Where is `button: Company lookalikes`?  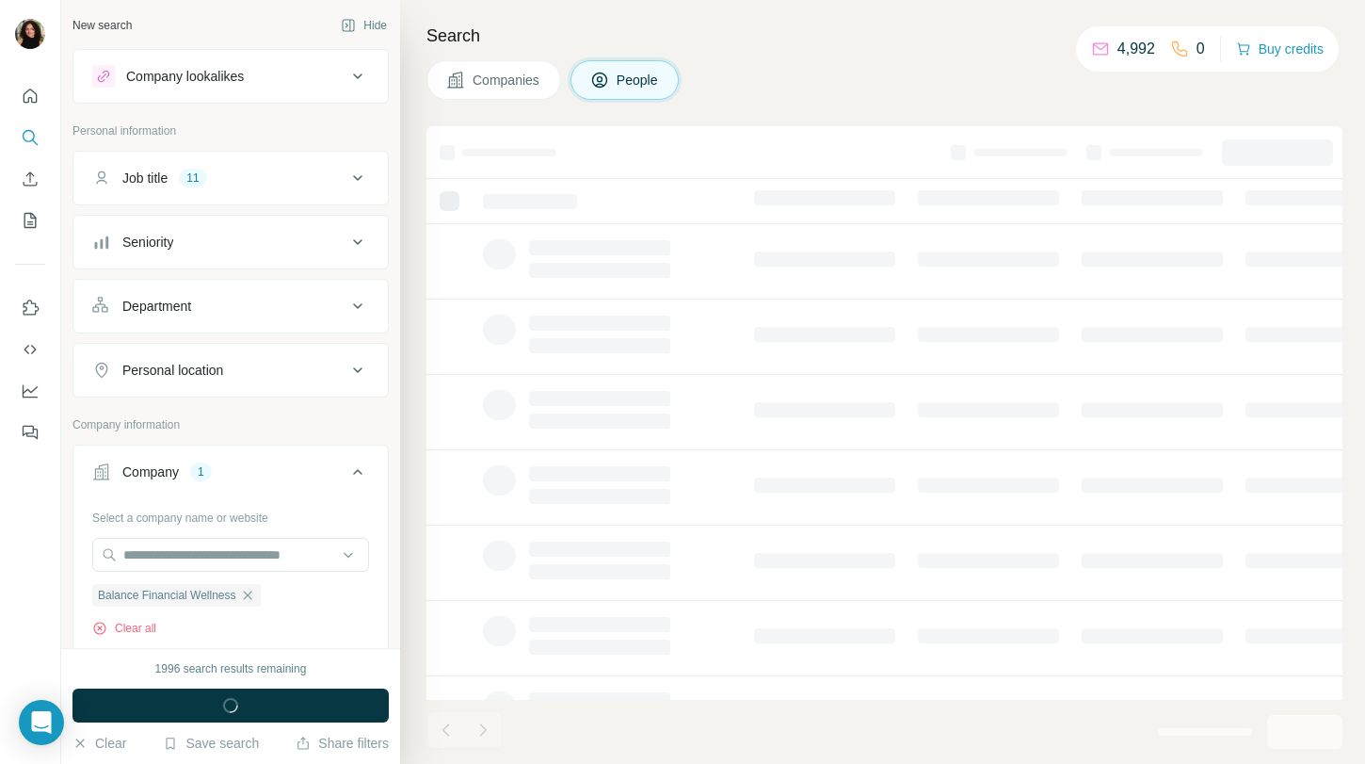
button: Company lookalikes is located at coordinates (231, 76).